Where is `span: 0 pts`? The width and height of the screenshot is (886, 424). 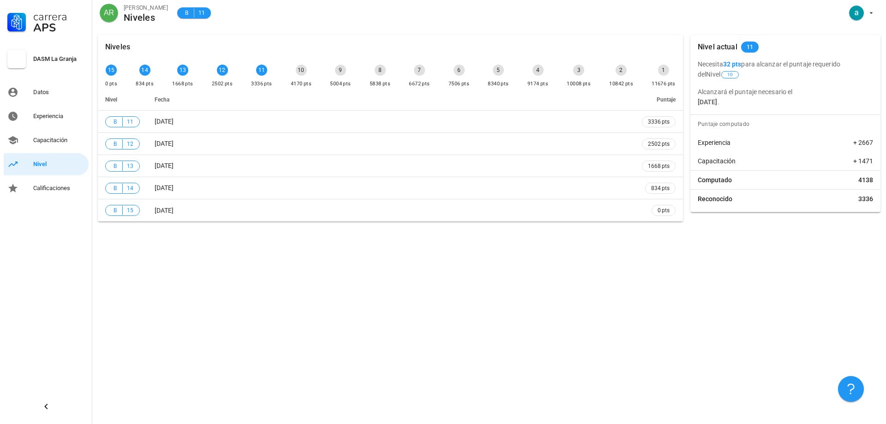
span: 0 pts is located at coordinates (664, 210).